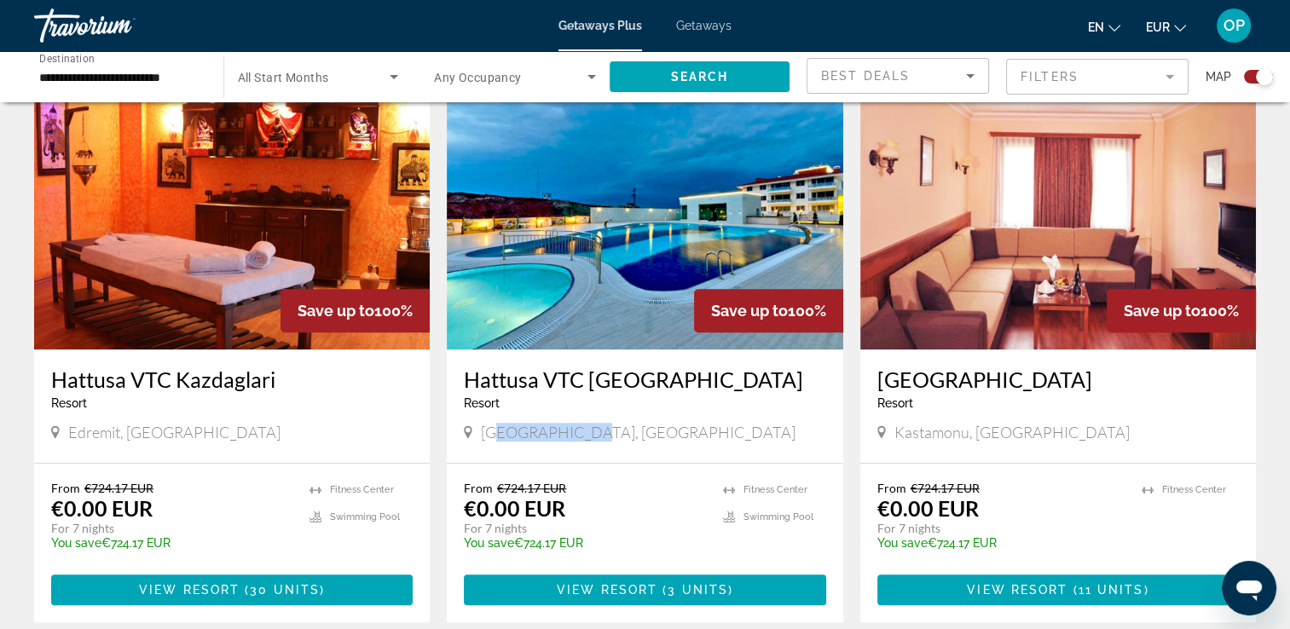 This screenshot has width=1290, height=629. I want to click on button: Filter, so click(1097, 77).